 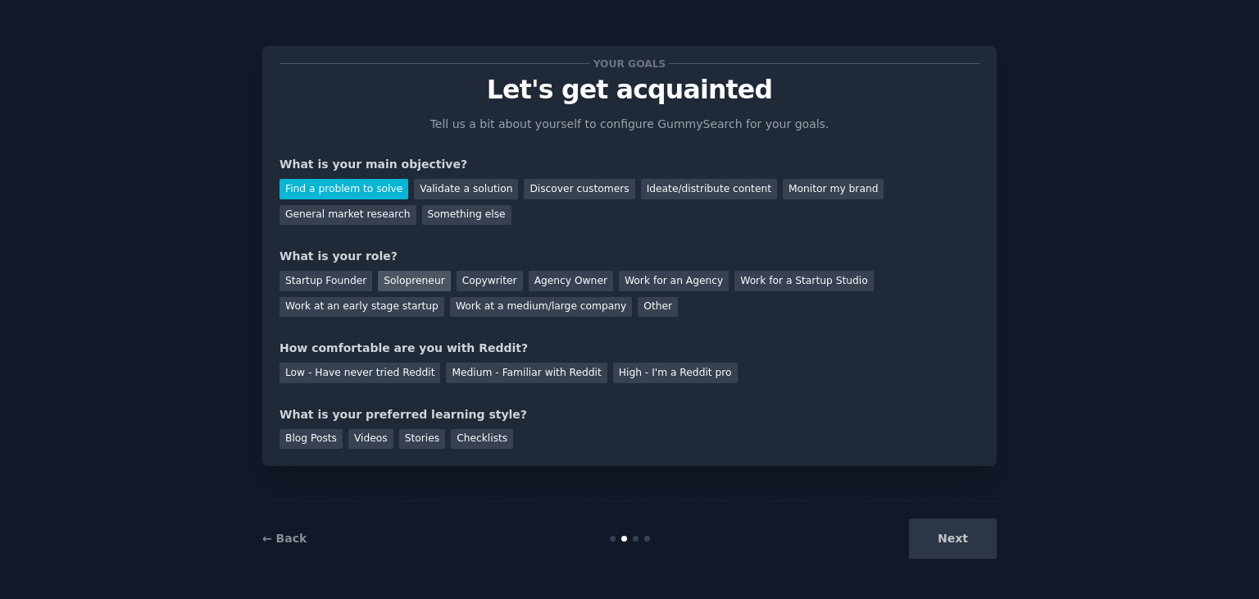 What do you see at coordinates (630, 348) in the screenshot?
I see `div: How comfortable are you with Reddit?` at bounding box center [630, 348].